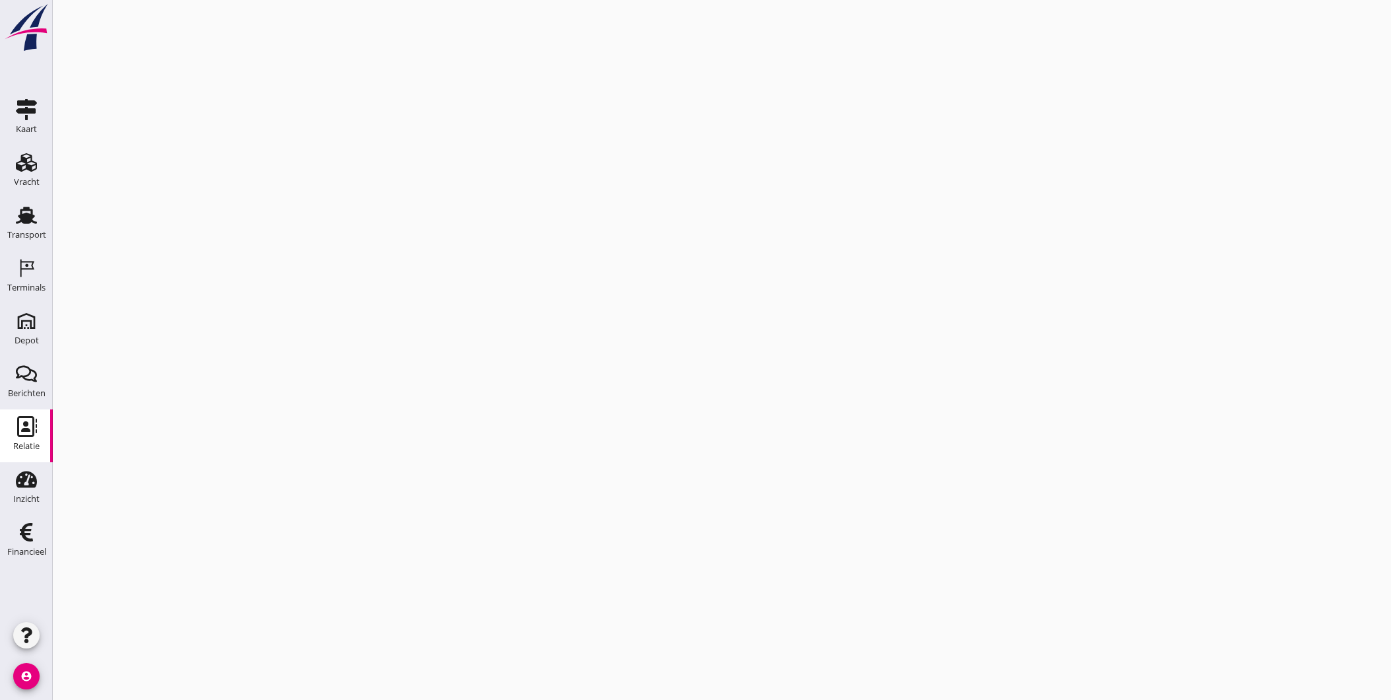  What do you see at coordinates (26, 129) in the screenshot?
I see `div: Kaart` at bounding box center [26, 129].